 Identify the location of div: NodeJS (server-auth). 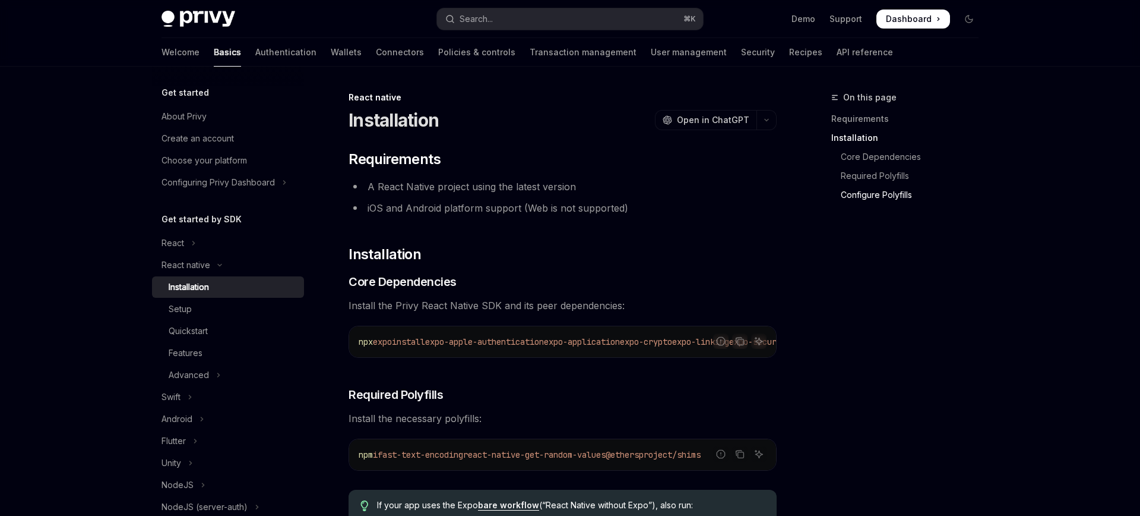
(204, 507).